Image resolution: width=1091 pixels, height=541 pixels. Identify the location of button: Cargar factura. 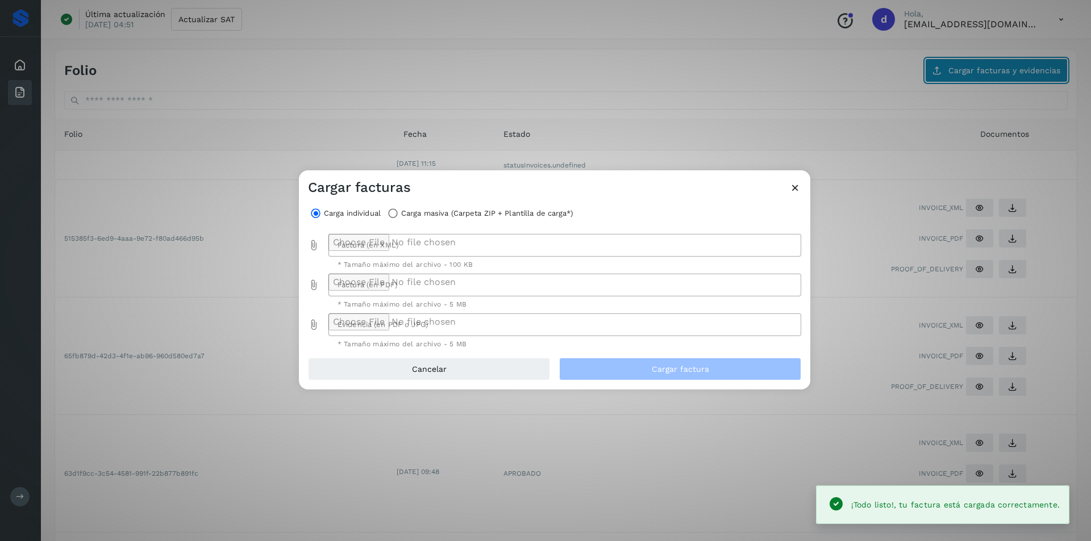
(680, 369).